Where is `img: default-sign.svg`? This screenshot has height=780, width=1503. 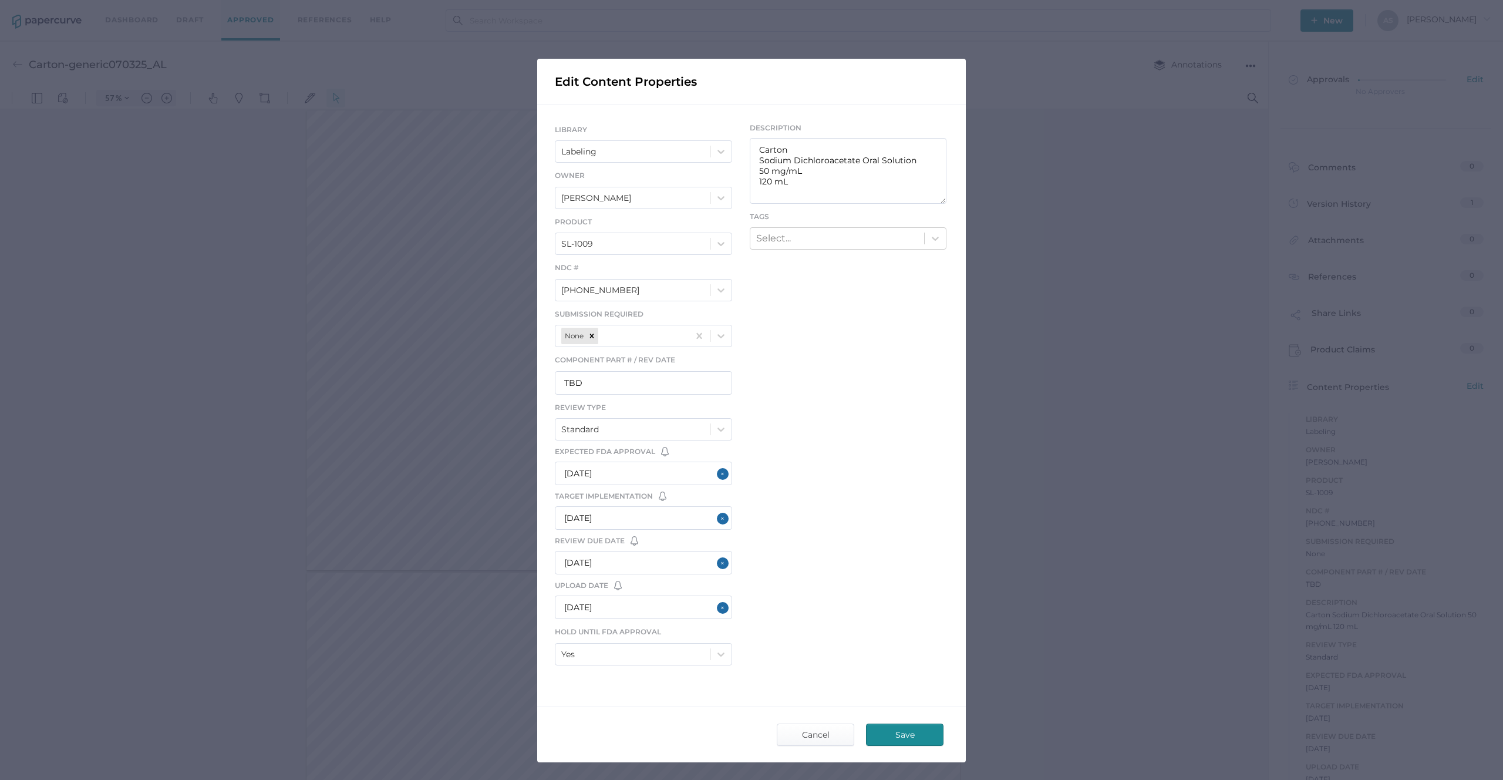 img: default-sign.svg is located at coordinates (310, 11).